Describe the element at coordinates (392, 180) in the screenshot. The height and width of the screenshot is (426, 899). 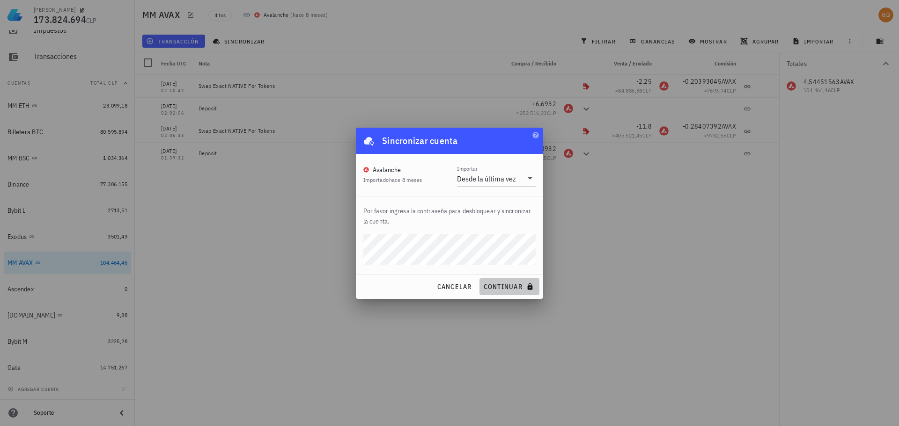
I see `span: Importado` at that location.